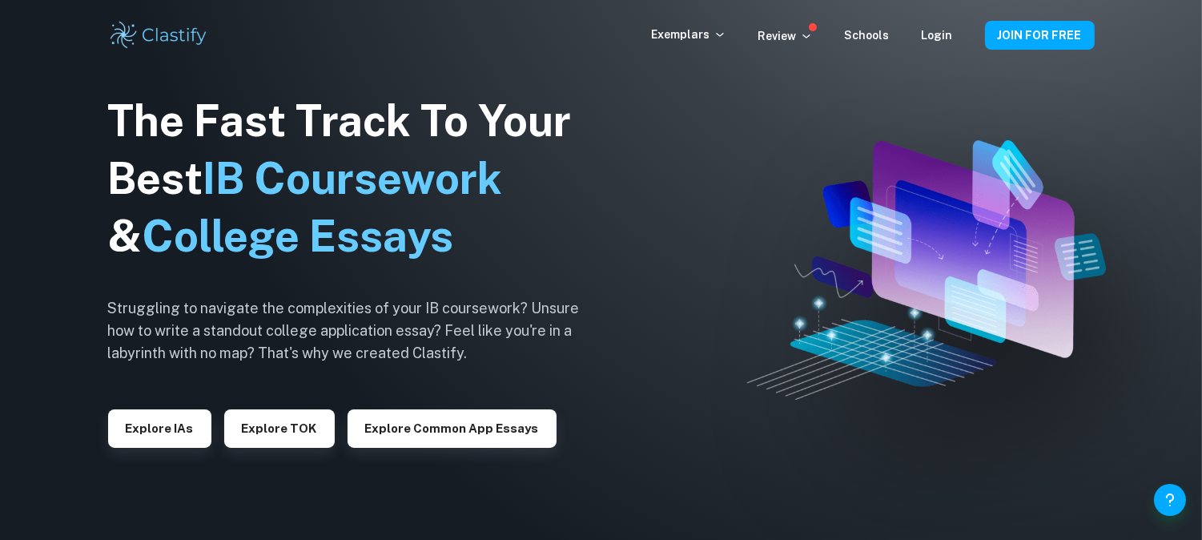  Describe the element at coordinates (452, 428) in the screenshot. I see `button: Explore Common App essays` at that location.